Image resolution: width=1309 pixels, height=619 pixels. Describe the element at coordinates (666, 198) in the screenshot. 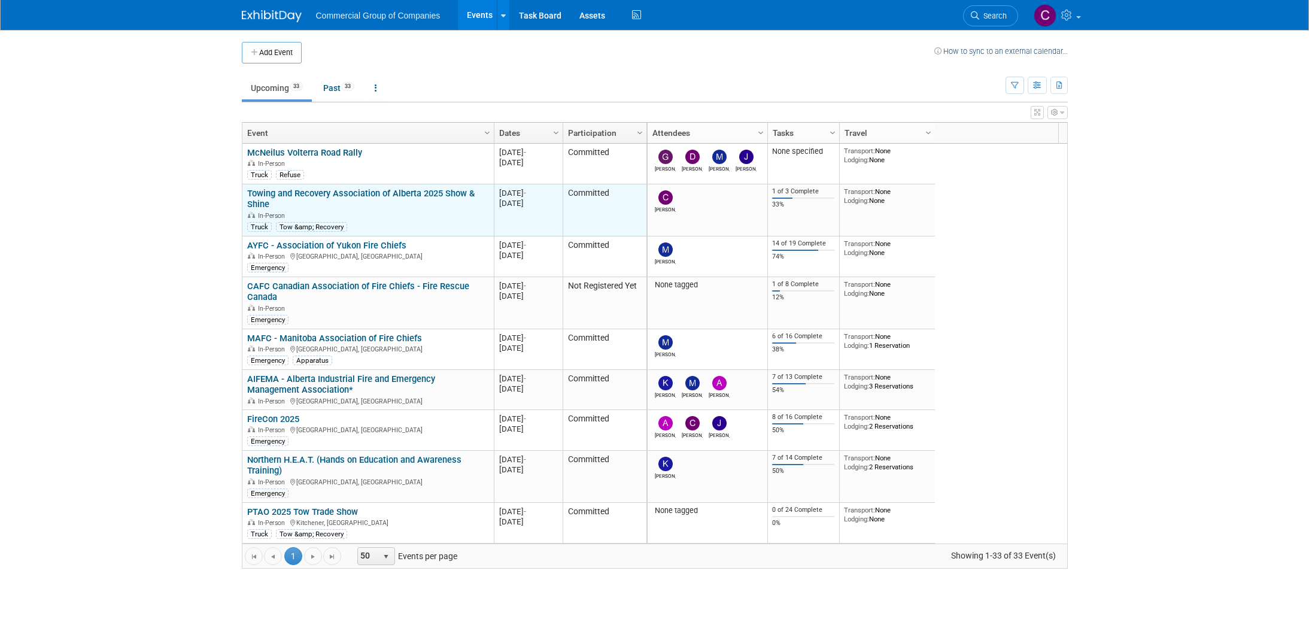

I see `img: Cory Calahaisn` at that location.